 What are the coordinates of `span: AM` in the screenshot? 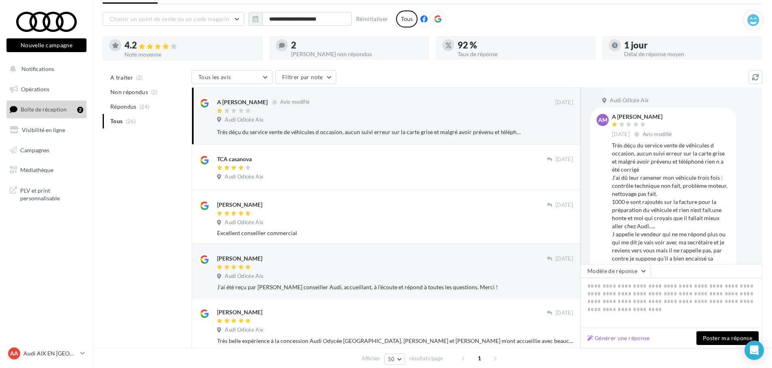 It's located at (603, 120).